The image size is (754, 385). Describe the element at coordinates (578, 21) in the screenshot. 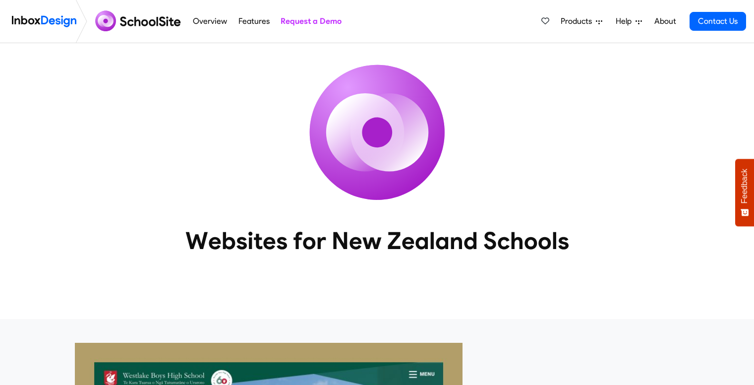

I see `span: Products` at that location.